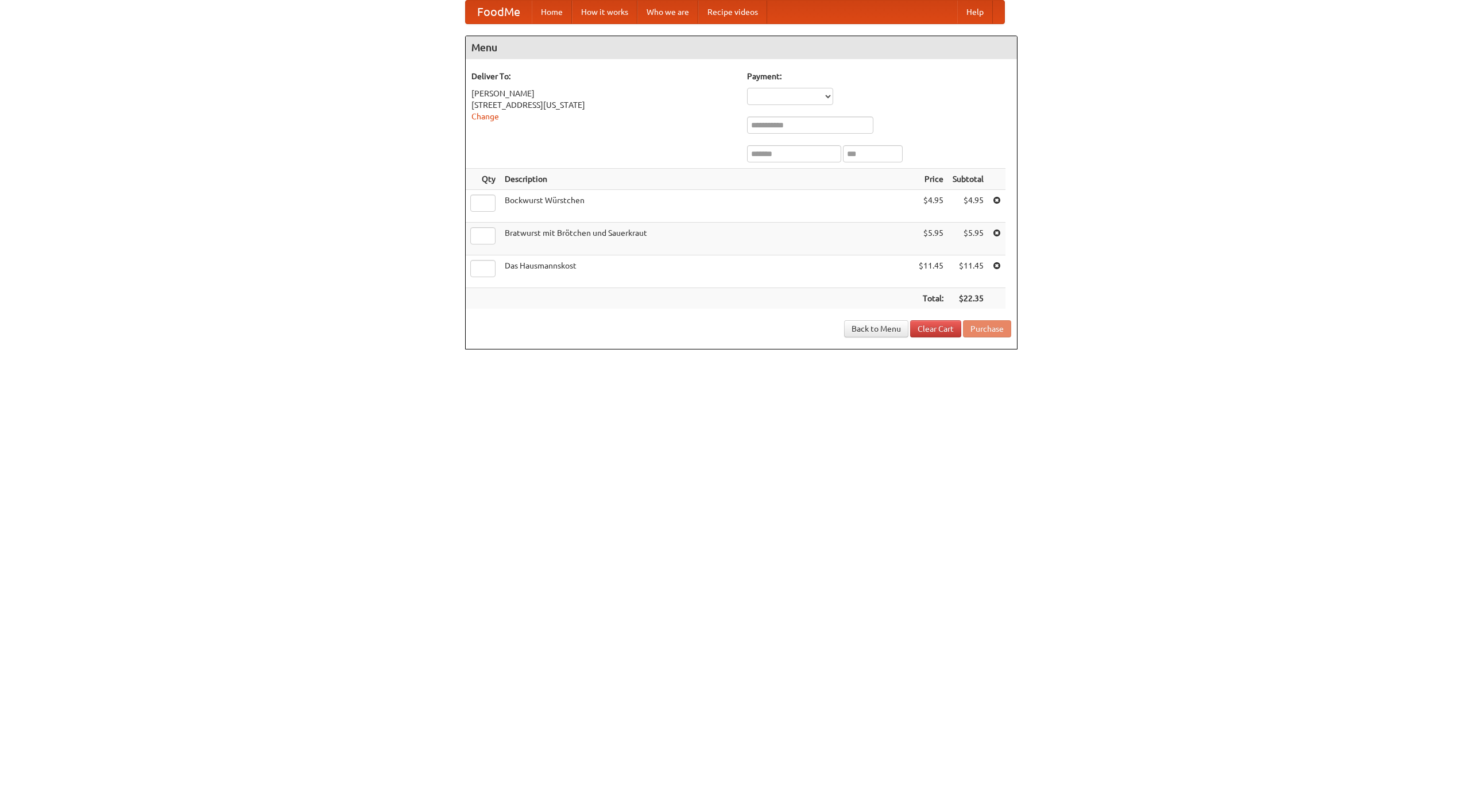 The image size is (1470, 812). What do you see at coordinates (733, 12) in the screenshot?
I see `a: Recipe videos` at bounding box center [733, 12].